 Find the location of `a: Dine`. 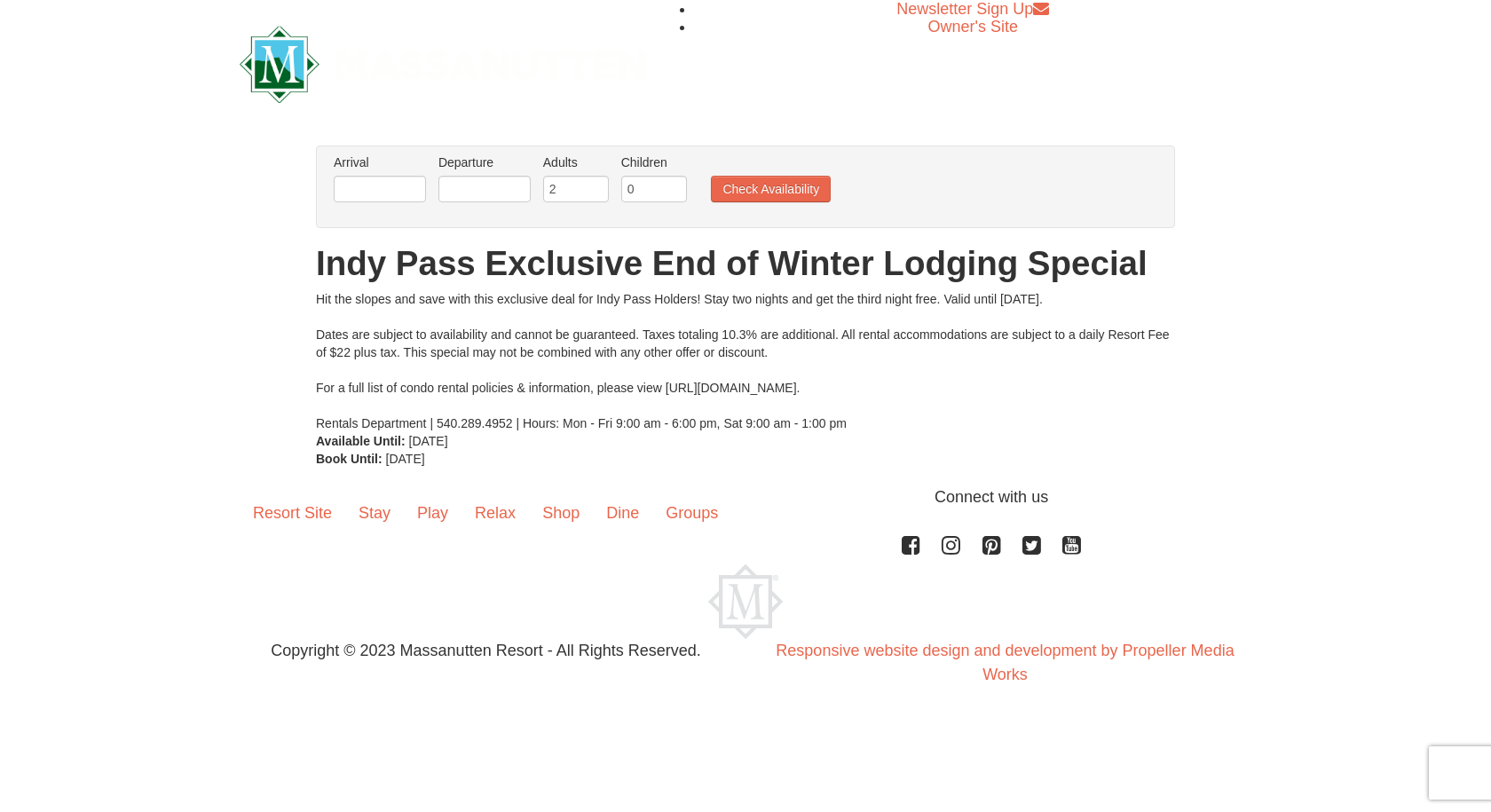

a: Dine is located at coordinates (622, 513).